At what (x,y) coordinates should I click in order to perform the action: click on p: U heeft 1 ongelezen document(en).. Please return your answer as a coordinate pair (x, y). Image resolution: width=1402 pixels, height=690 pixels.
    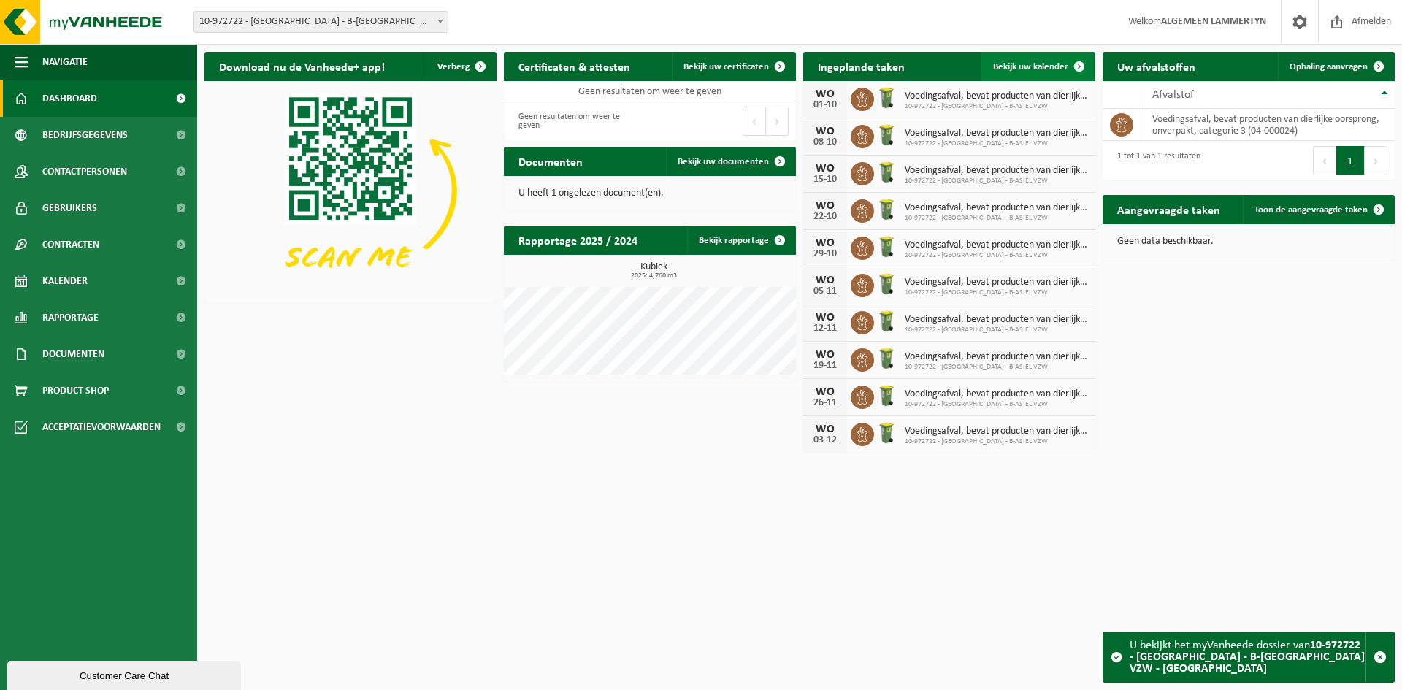
    Looking at the image, I should click on (650, 193).